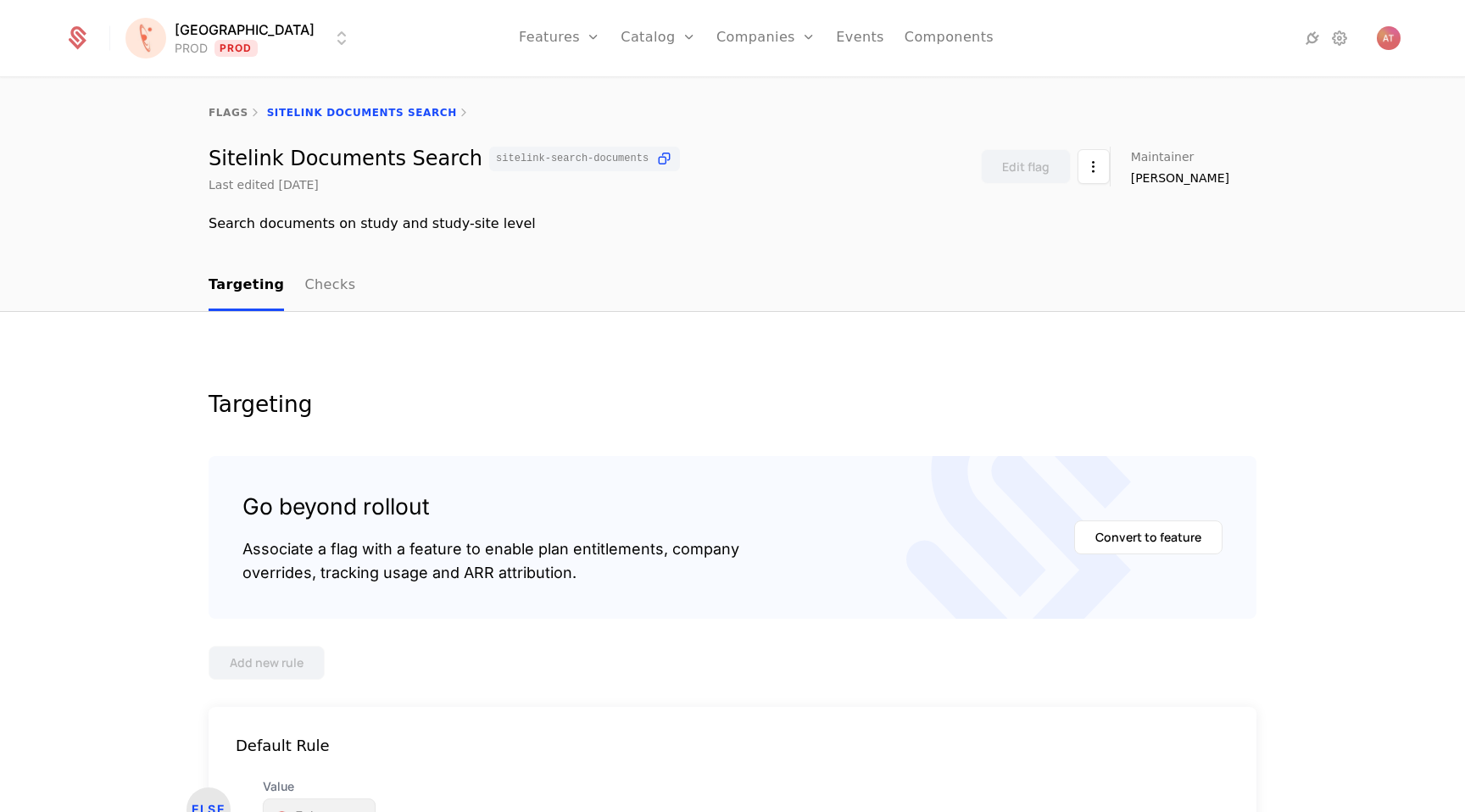  What do you see at coordinates (330, 285) in the screenshot?
I see `a: Checks` at bounding box center [330, 285].